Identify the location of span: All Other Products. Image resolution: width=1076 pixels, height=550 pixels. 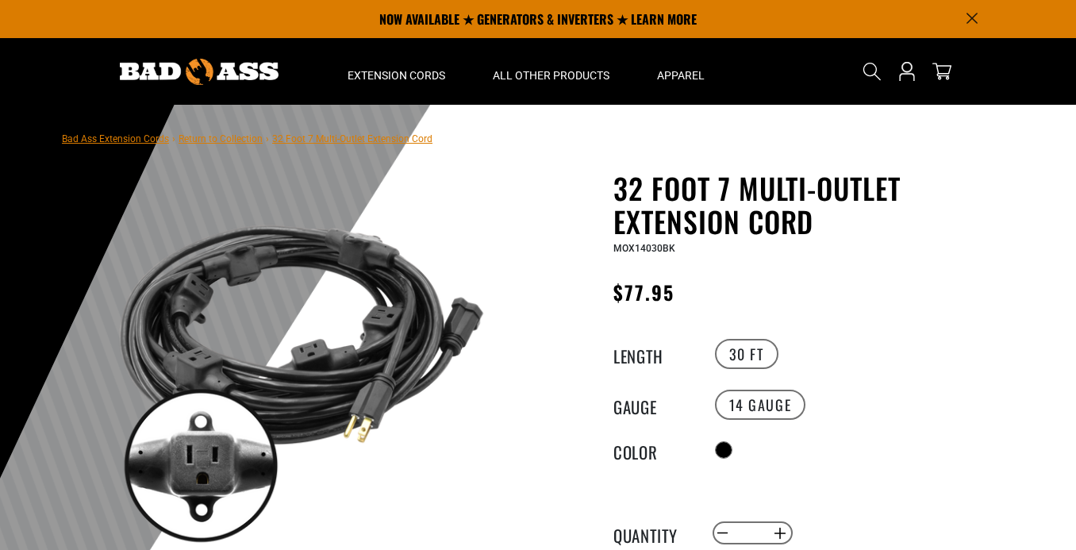
(551, 75).